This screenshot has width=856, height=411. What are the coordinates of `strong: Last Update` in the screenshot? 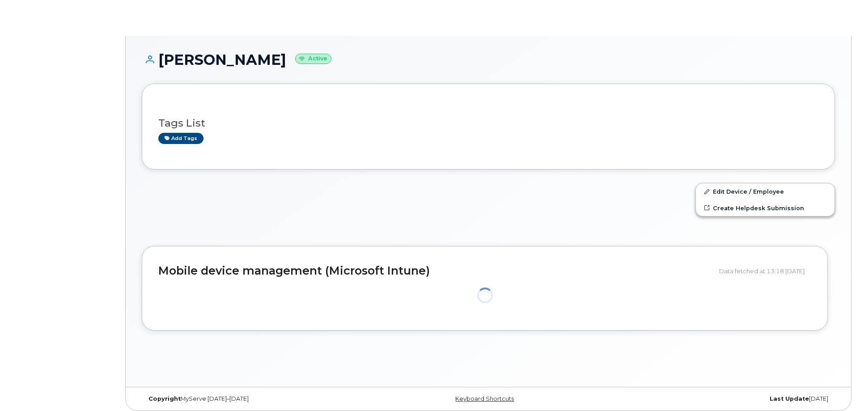 It's located at (789, 398).